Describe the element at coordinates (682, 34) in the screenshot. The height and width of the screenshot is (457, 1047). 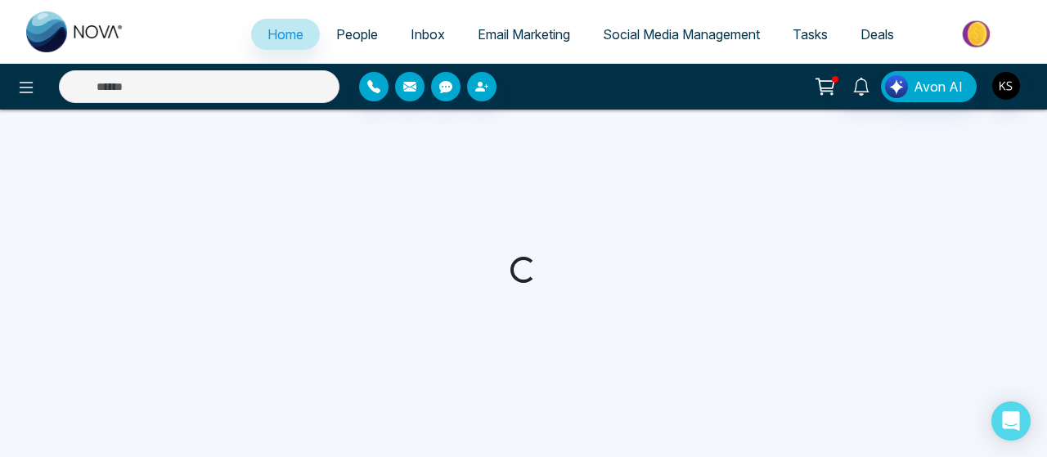
I see `span: Social Media Management` at that location.